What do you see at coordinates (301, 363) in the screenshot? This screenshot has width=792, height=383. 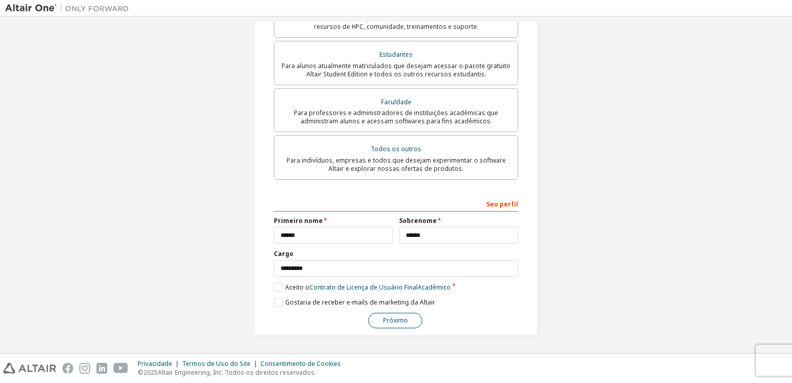 I see `font: Consentimento de Cookies` at bounding box center [301, 363].